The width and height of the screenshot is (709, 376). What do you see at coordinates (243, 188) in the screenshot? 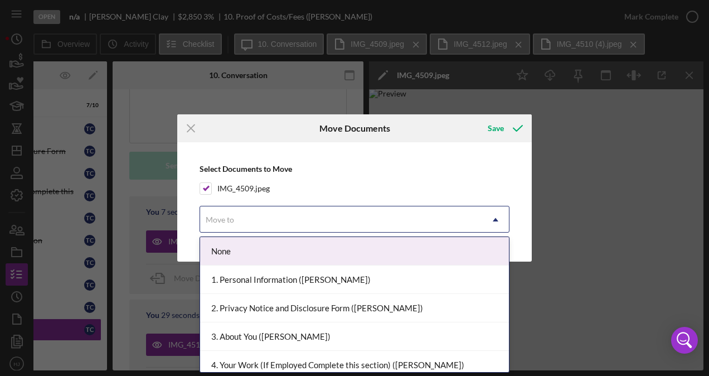
I see `label: IMG_4509.jpeg` at bounding box center [243, 188].